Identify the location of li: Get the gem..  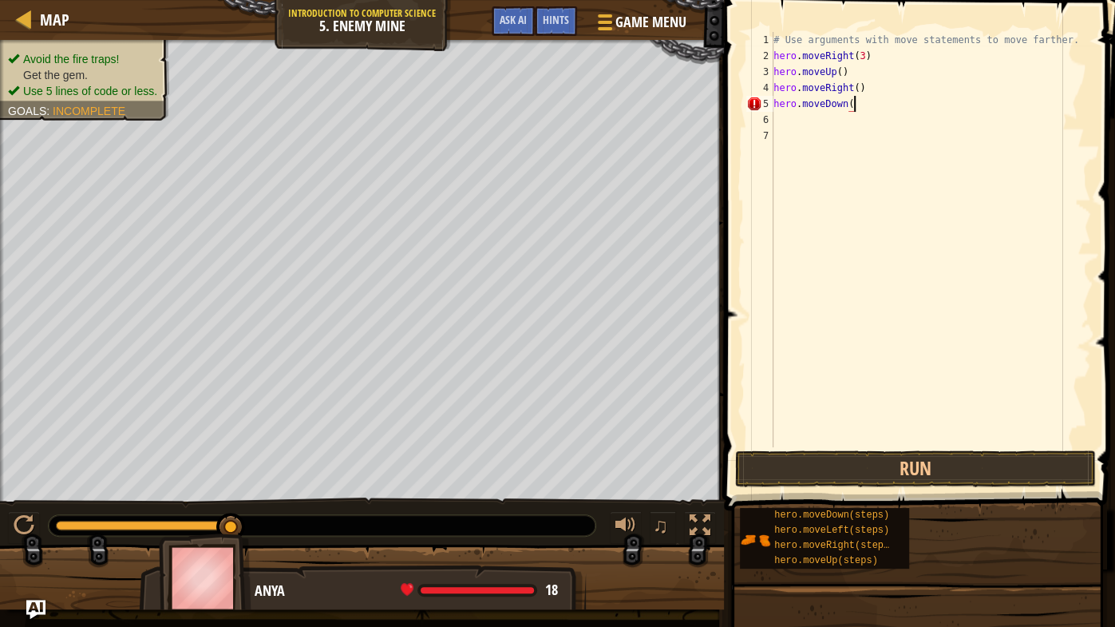
(82, 75).